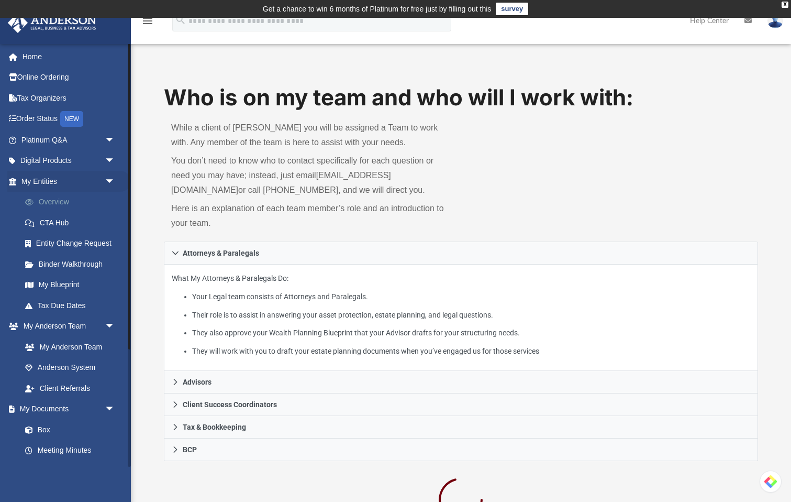 The width and height of the screenshot is (791, 502). What do you see at coordinates (471, 351) in the screenshot?
I see `li: They will work with you to draft your estate planning documents when you’ve engaged us for those ...` at bounding box center [471, 351].